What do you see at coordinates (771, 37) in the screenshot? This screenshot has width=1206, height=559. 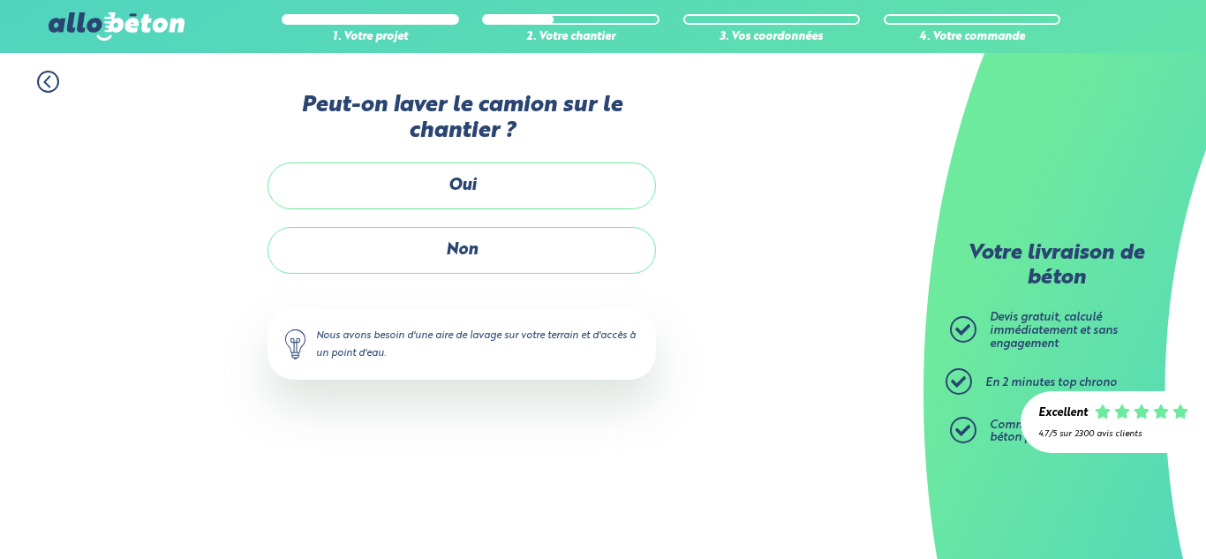 I see `div: 3. Vos coordonnées` at bounding box center [771, 37].